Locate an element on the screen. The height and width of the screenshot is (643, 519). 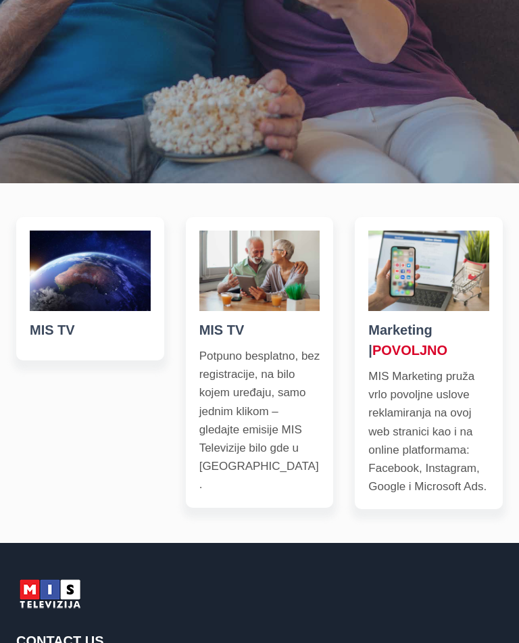
p: Potpuno besplatno, bez registracije, na bilo kojem uređaju, samo jednim klikom – gledajte emisije... is located at coordinates (259, 421).